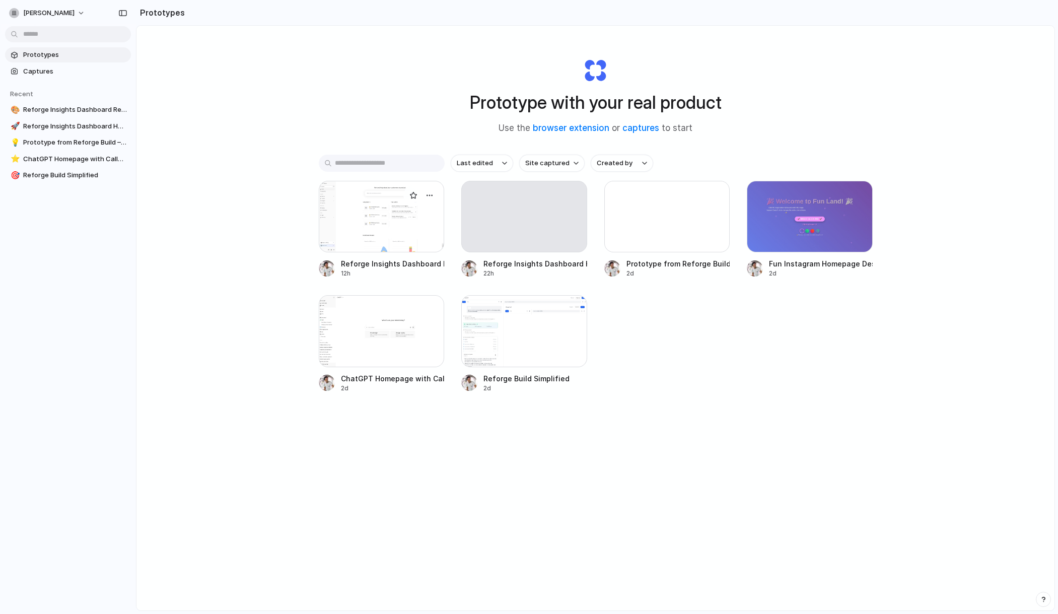  Describe the element at coordinates (614, 163) in the screenshot. I see `span: Created by` at that location.